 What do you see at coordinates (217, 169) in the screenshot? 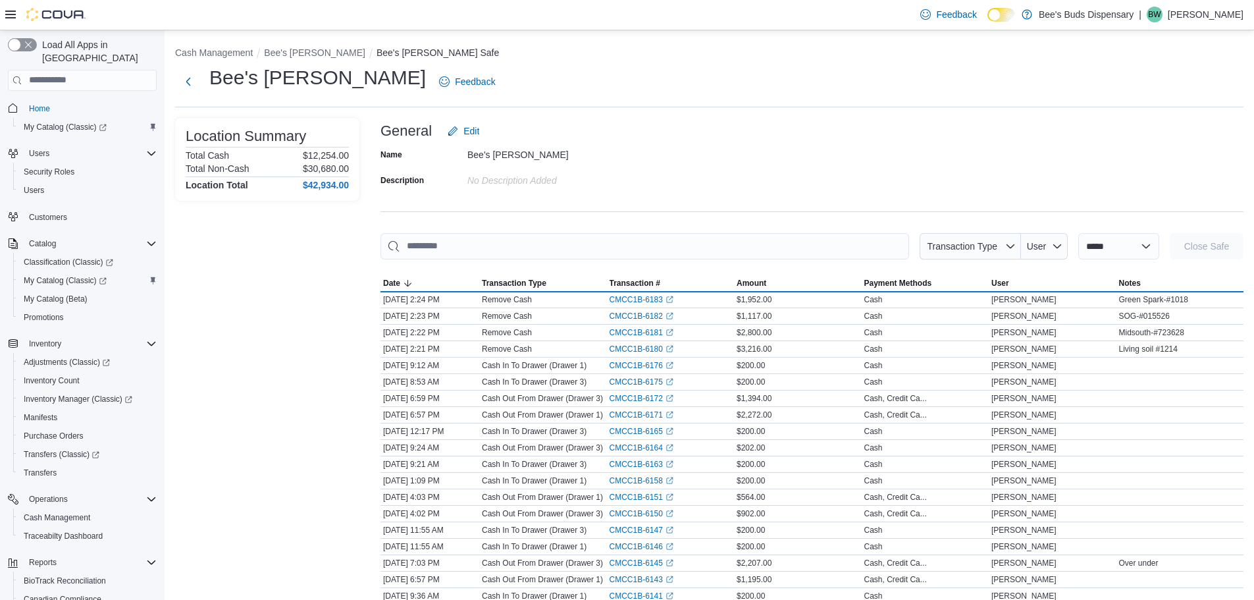
I see `h6: Total Non-Cash` at bounding box center [217, 169].